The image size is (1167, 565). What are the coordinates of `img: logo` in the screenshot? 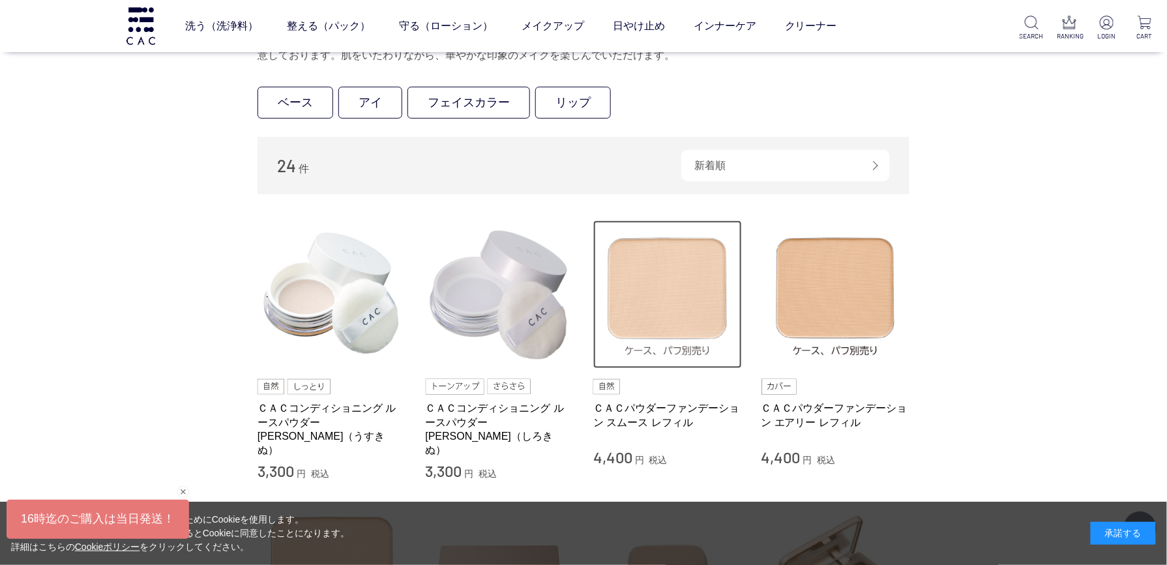 It's located at (141, 25).